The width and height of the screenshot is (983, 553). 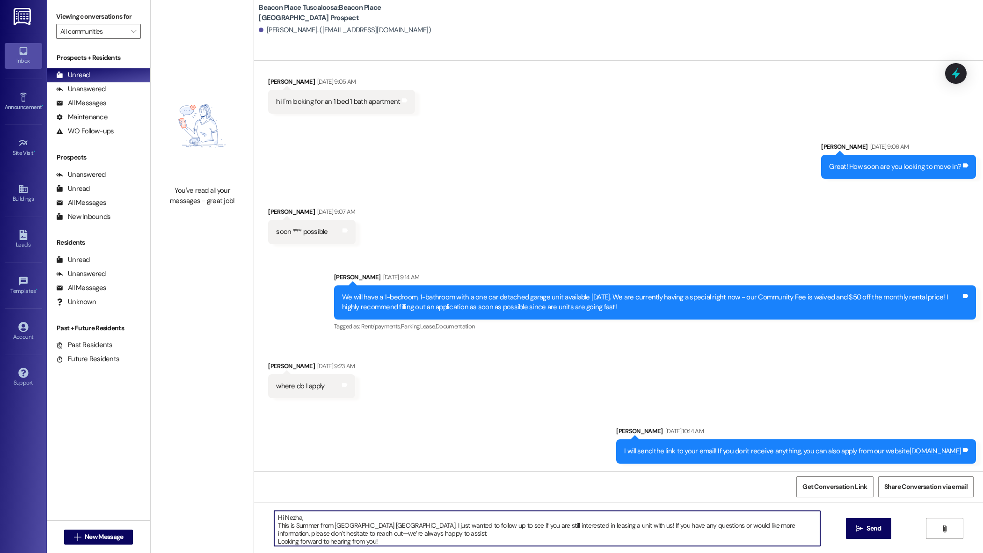 What do you see at coordinates (23, 56) in the screenshot?
I see `a: Inbox` at bounding box center [23, 56].